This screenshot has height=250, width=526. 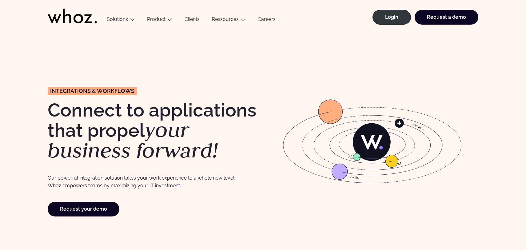 What do you see at coordinates (156, 19) in the screenshot?
I see `a: Product` at bounding box center [156, 19].